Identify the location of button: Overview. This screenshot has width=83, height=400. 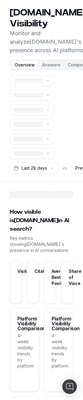
(25, 65).